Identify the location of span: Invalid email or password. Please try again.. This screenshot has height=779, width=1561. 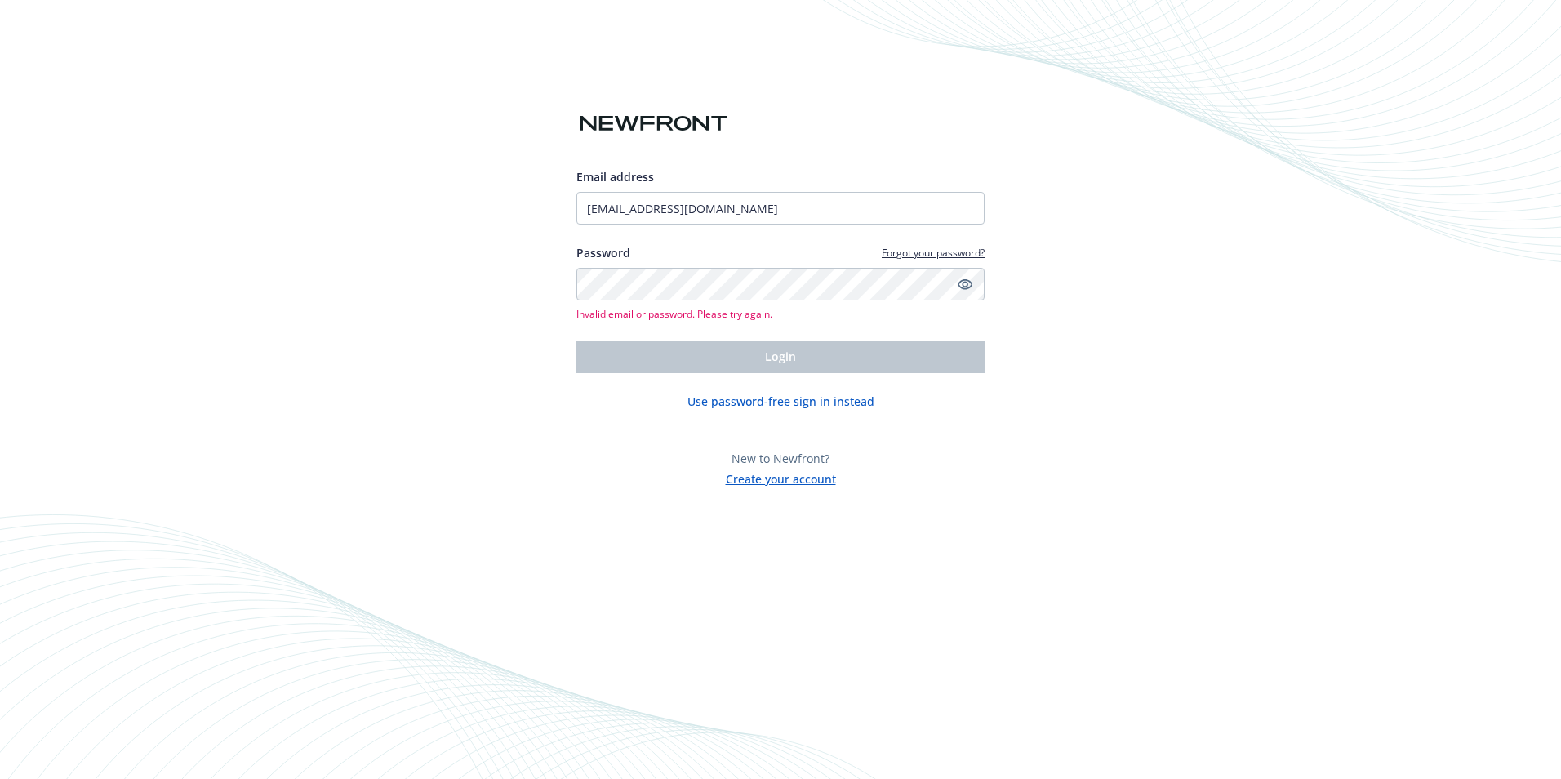
(781, 314).